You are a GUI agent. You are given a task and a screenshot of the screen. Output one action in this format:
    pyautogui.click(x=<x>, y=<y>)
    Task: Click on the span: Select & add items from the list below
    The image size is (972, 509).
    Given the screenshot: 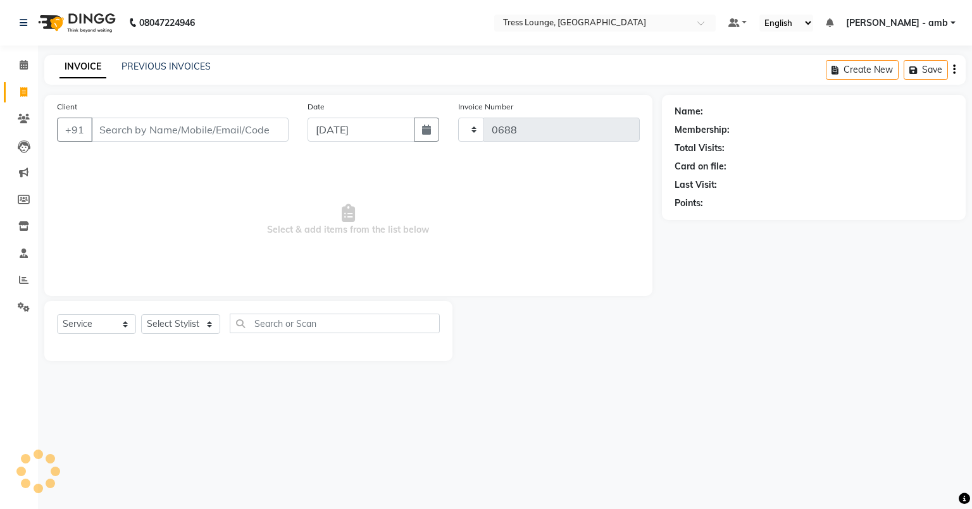 What is the action you would take?
    pyautogui.click(x=348, y=220)
    